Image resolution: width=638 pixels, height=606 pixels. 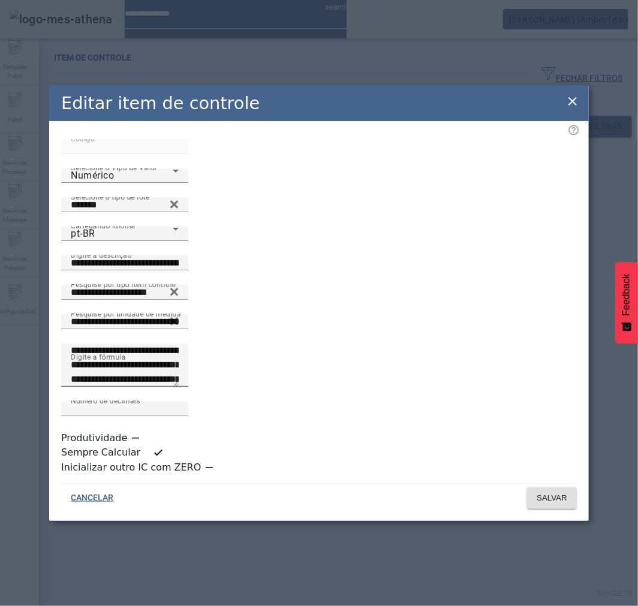 I want to click on button: SALVAR, so click(x=552, y=498).